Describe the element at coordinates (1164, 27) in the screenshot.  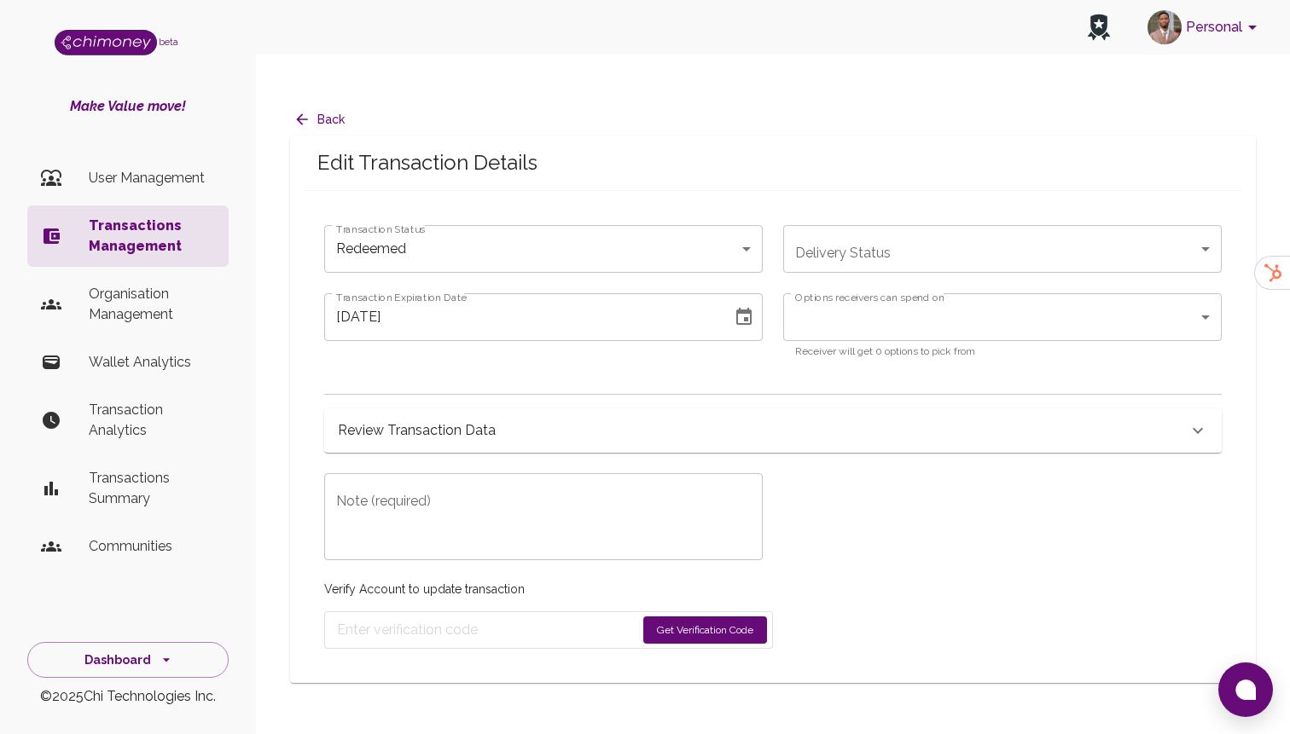
I see `img: avatar` at that location.